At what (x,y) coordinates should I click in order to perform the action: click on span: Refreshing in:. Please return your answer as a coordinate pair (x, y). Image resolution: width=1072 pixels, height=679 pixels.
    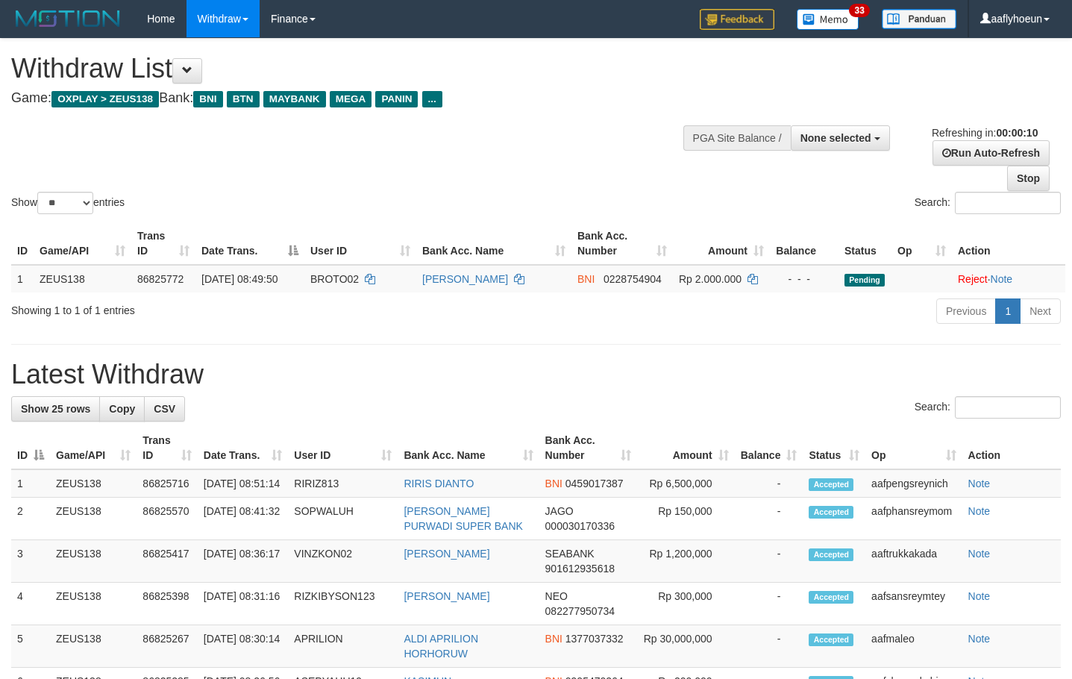
    Looking at the image, I should click on (985, 133).